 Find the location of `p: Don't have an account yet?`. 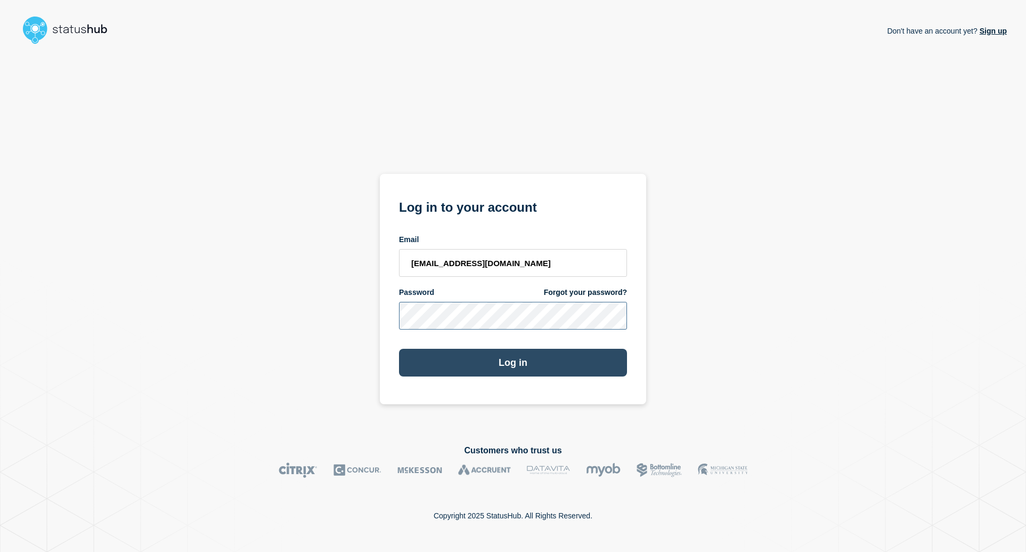

p: Don't have an account yet? is located at coordinates (947, 31).